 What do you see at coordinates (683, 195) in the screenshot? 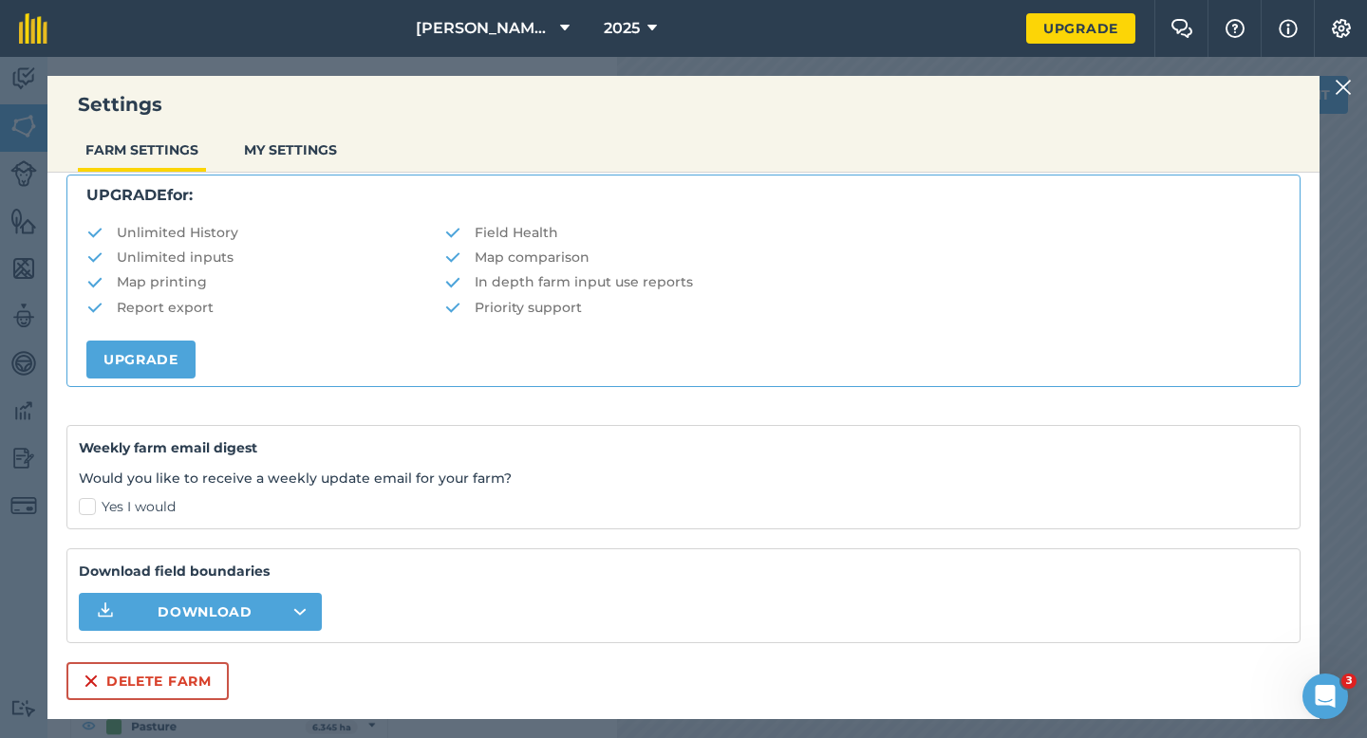
I see `p: for:` at bounding box center [683, 195].